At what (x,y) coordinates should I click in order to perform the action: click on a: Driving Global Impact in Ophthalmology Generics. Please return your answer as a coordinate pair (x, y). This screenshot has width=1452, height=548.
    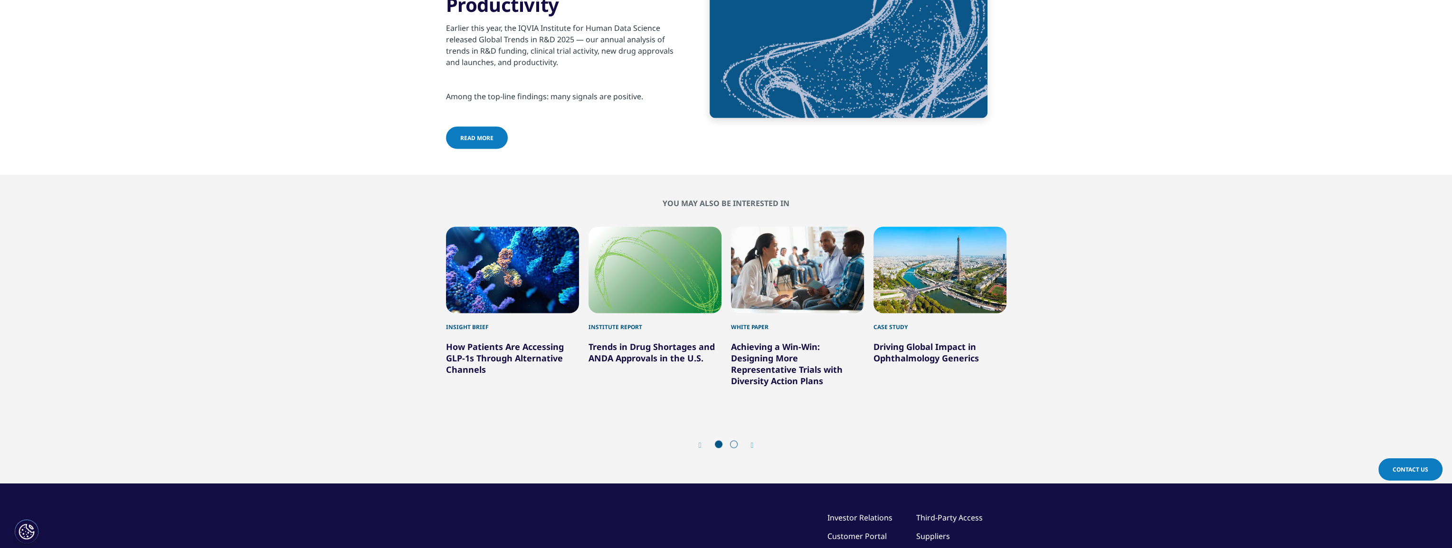
    Looking at the image, I should click on (926, 352).